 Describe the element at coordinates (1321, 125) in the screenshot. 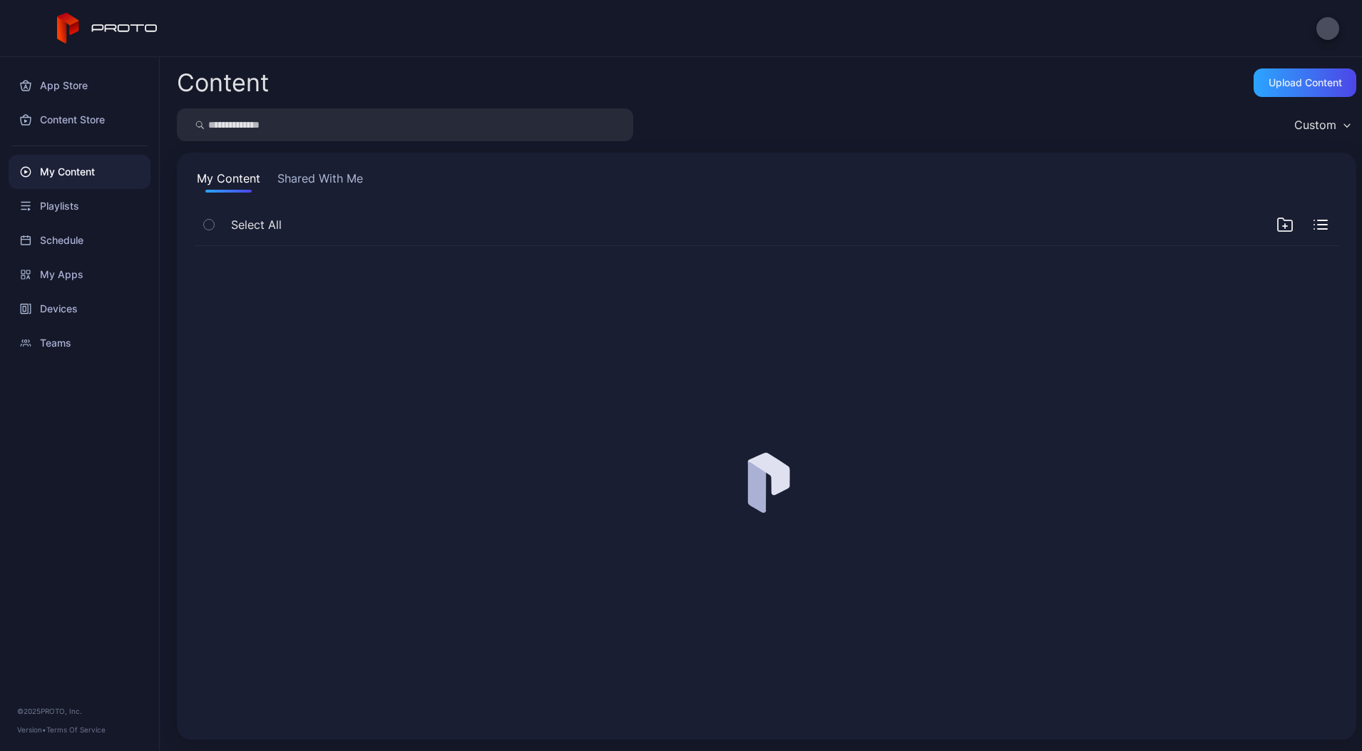

I see `button: Custom` at that location.